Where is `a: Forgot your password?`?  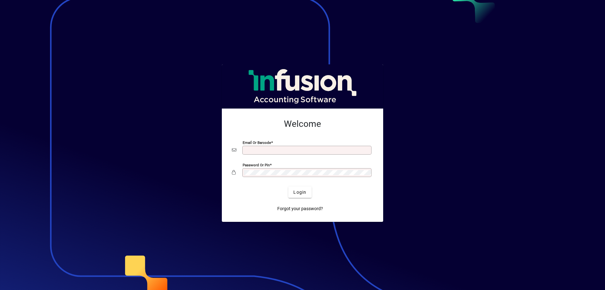
a: Forgot your password? is located at coordinates (300, 208).